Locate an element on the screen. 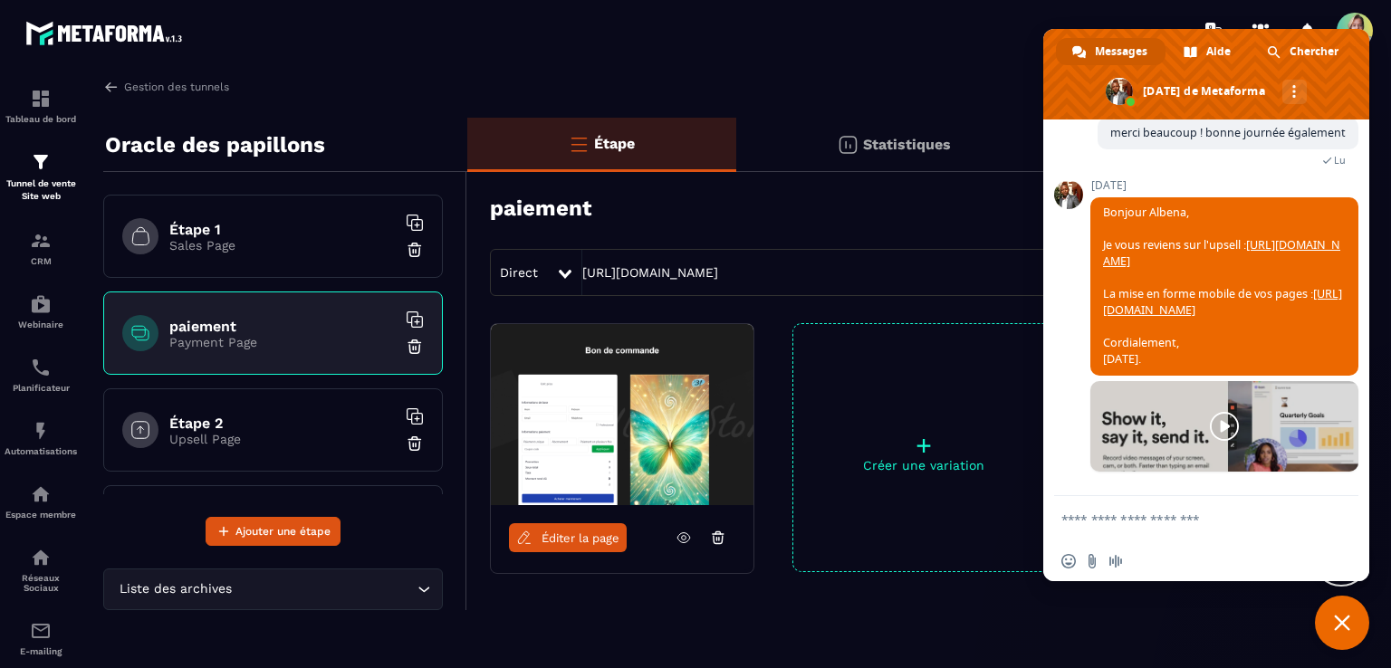 The width and height of the screenshot is (1391, 668). textarea: Entrez votre message... is located at coordinates (1187, 520).